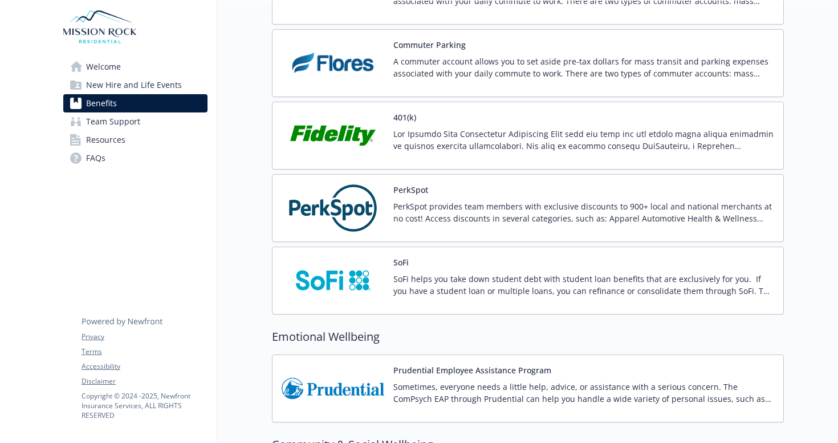 Image resolution: width=838 pixels, height=443 pixels. I want to click on img: Fidelity Investments carrier logo, so click(333, 135).